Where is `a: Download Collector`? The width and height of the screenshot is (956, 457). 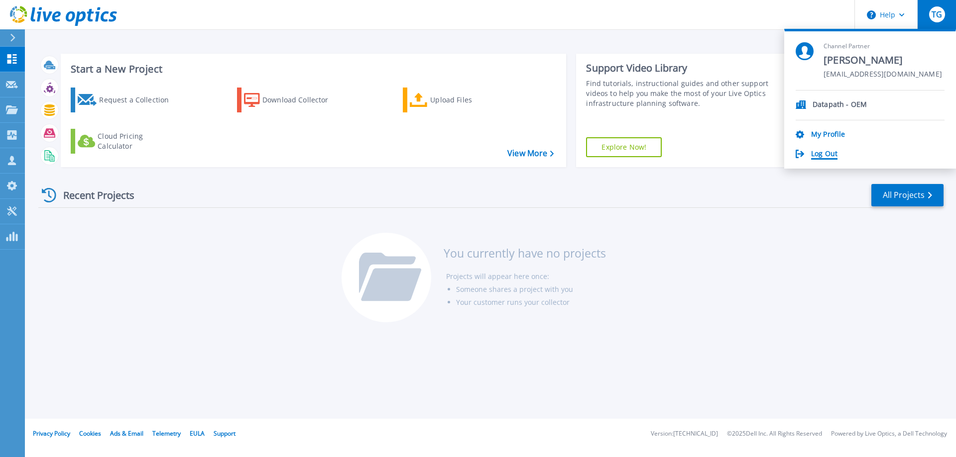 a: Download Collector is located at coordinates (292, 100).